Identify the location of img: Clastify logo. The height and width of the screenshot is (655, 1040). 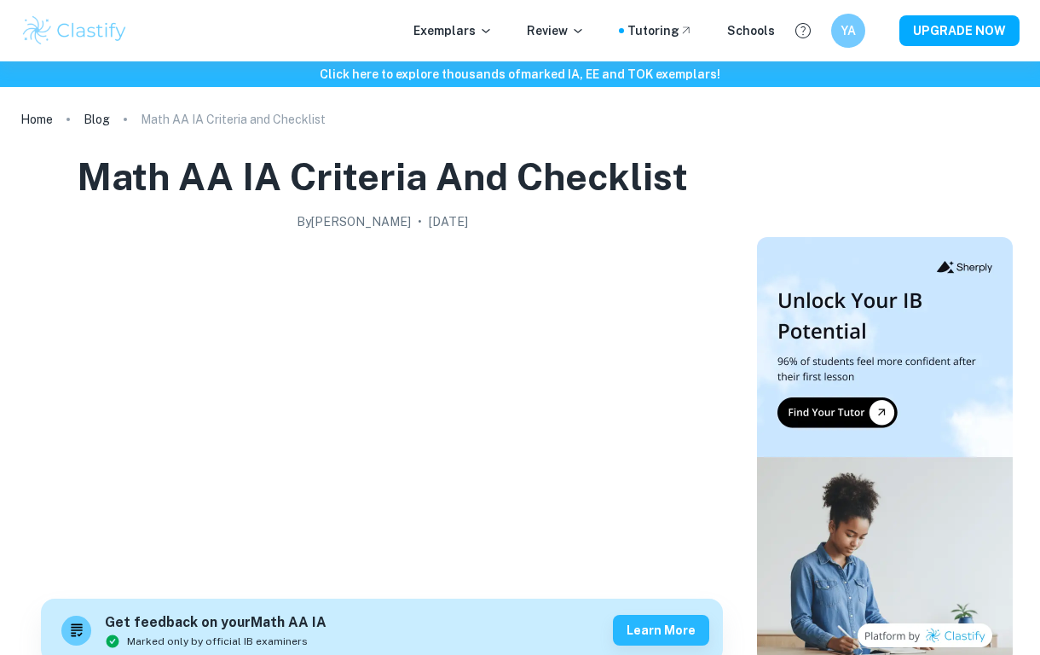
(74, 31).